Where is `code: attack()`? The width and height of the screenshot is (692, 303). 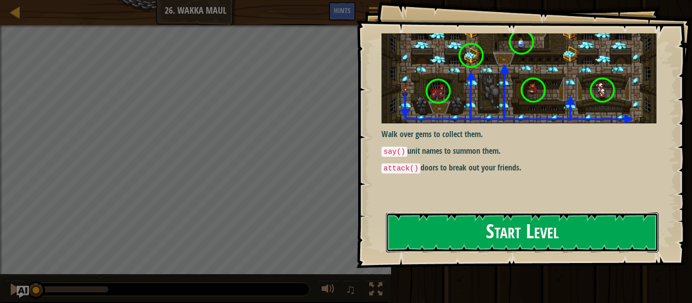 code: attack() is located at coordinates (401, 169).